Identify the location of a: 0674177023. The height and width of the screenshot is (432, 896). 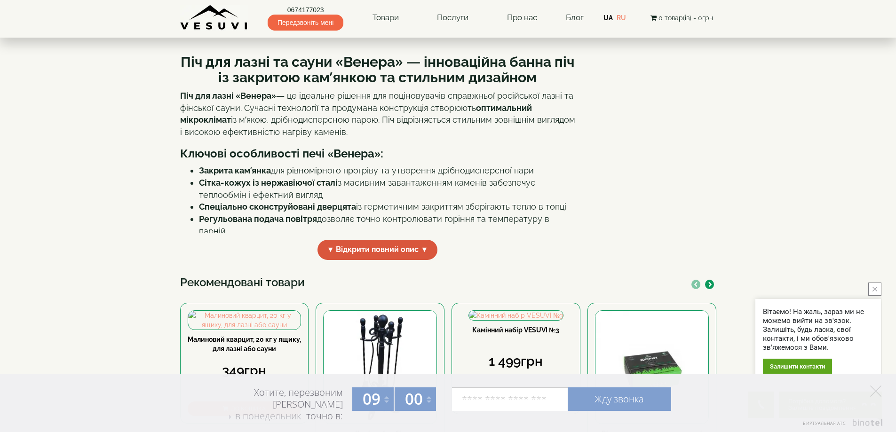
(305, 10).